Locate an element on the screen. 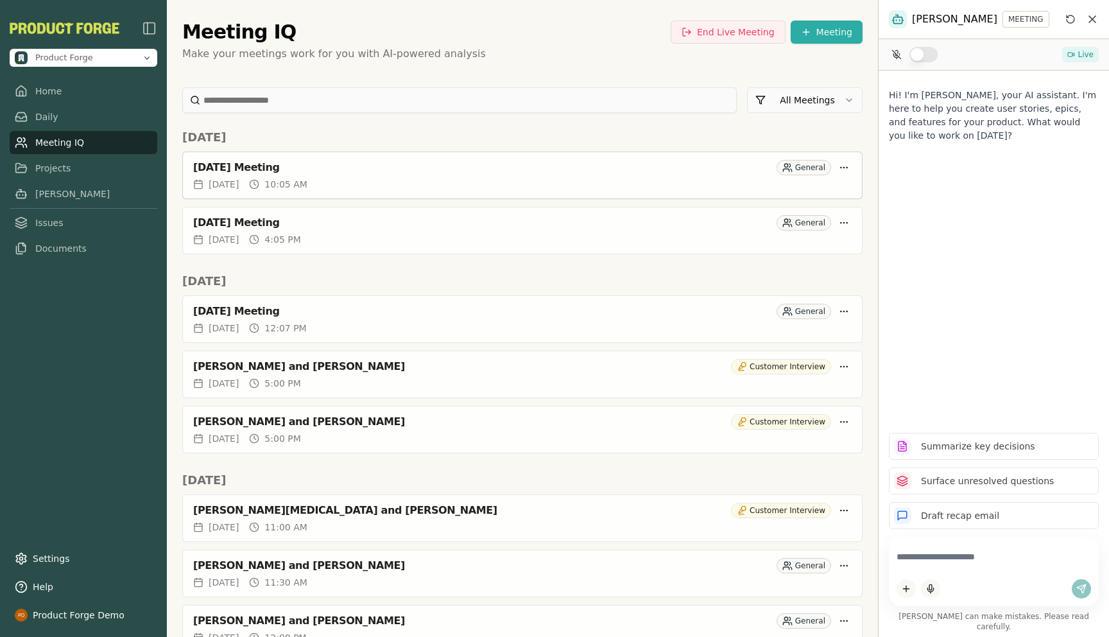 This screenshot has height=637, width=1109. button: Add content to chat is located at coordinates (906, 588).